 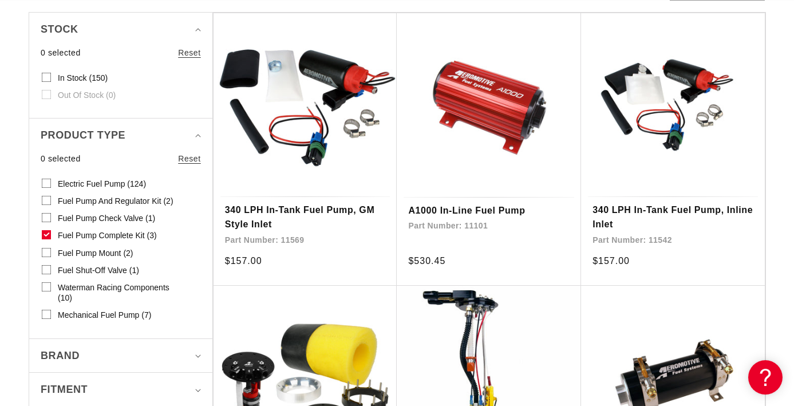 What do you see at coordinates (121, 135) in the screenshot?
I see `summary: Product type (0 selected)` at bounding box center [121, 135].